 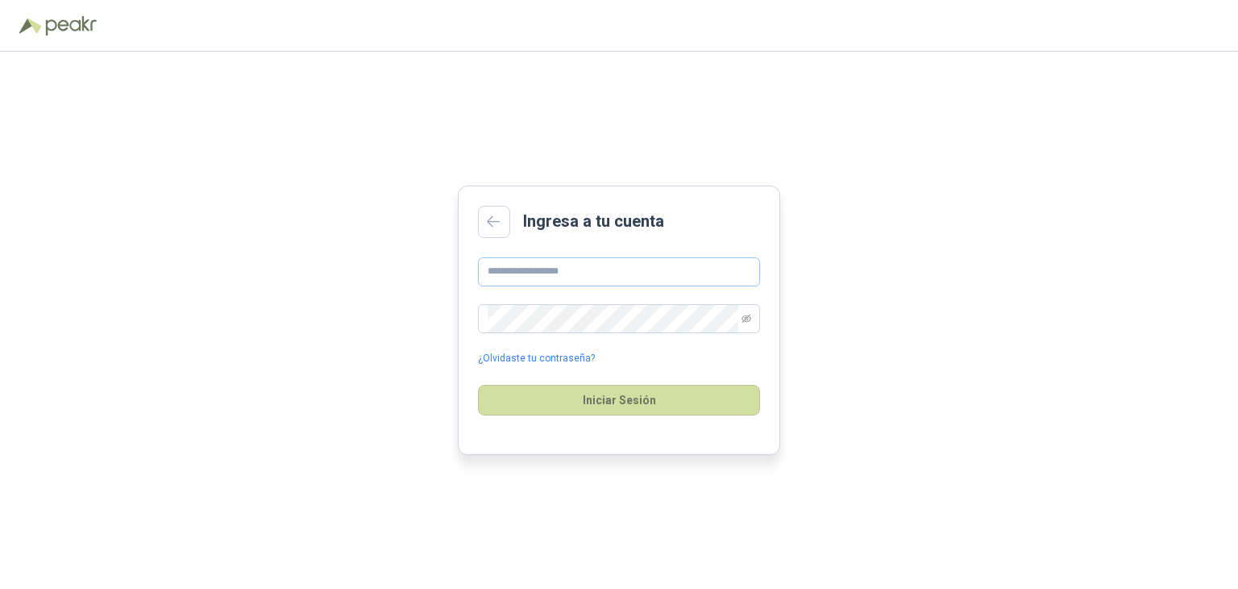 I want to click on a: ¿Olvidaste tu contraseña?, so click(x=536, y=358).